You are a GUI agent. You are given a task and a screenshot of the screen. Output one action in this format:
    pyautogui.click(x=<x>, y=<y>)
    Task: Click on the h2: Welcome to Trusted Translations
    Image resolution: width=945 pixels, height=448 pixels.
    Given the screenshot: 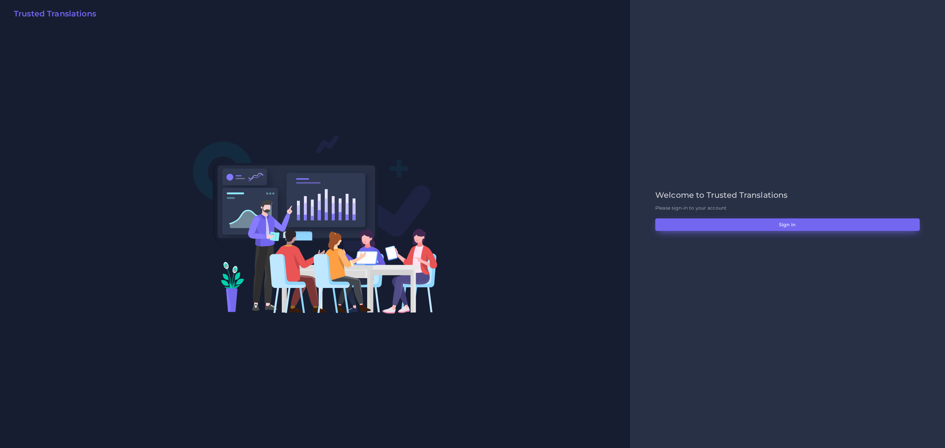 What is the action you would take?
    pyautogui.click(x=788, y=195)
    